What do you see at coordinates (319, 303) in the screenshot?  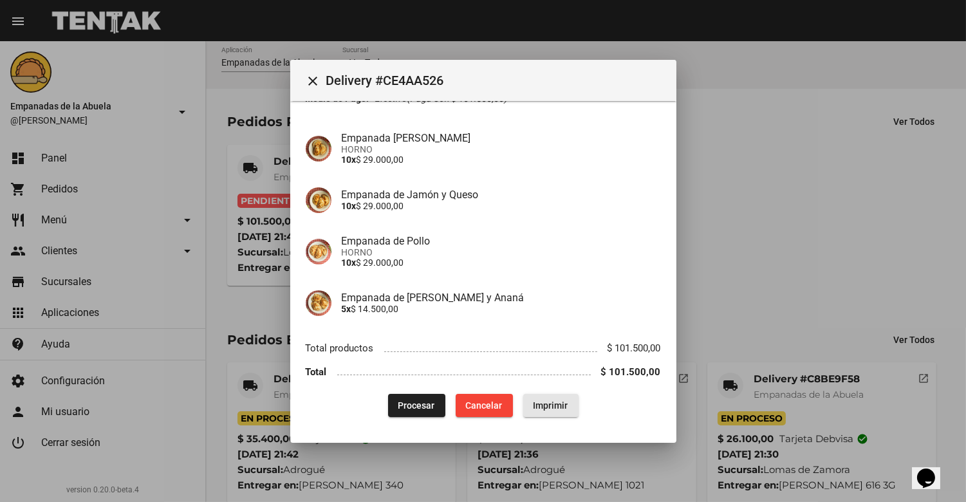 I see `img: f79e90c5-b4f9-4d92-9a9e-7fe78b339dbe.jpg` at bounding box center [319, 303].